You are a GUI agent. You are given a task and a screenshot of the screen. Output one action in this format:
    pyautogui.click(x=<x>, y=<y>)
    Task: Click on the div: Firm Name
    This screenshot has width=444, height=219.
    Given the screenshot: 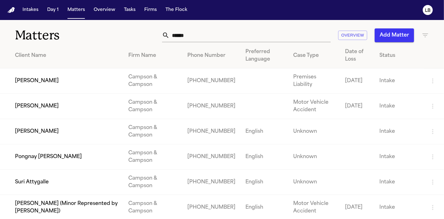 What is the action you would take?
    pyautogui.click(x=153, y=56)
    